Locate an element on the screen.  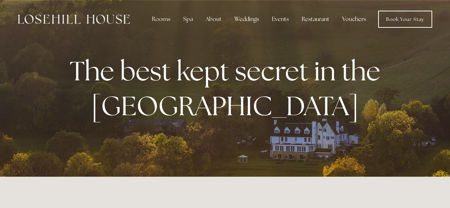
a: Book Your Stay is located at coordinates (406, 19).